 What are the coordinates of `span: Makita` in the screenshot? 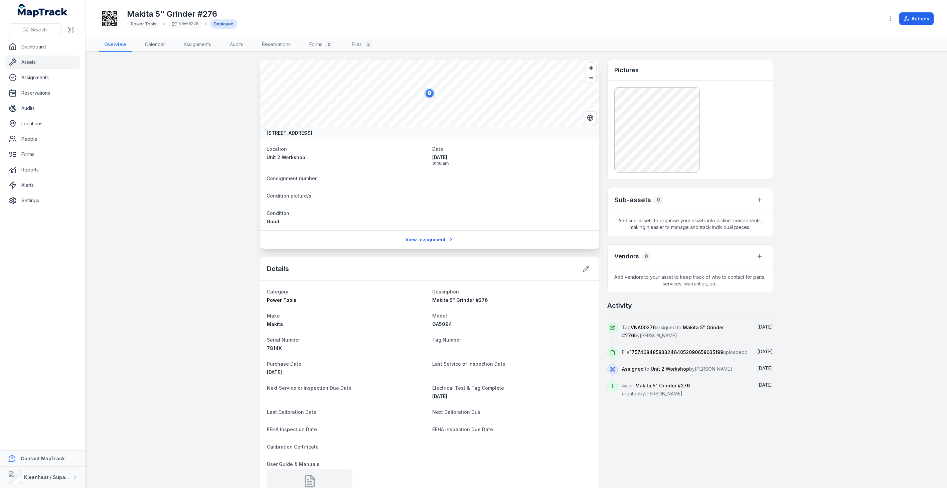 It's located at (275, 324).